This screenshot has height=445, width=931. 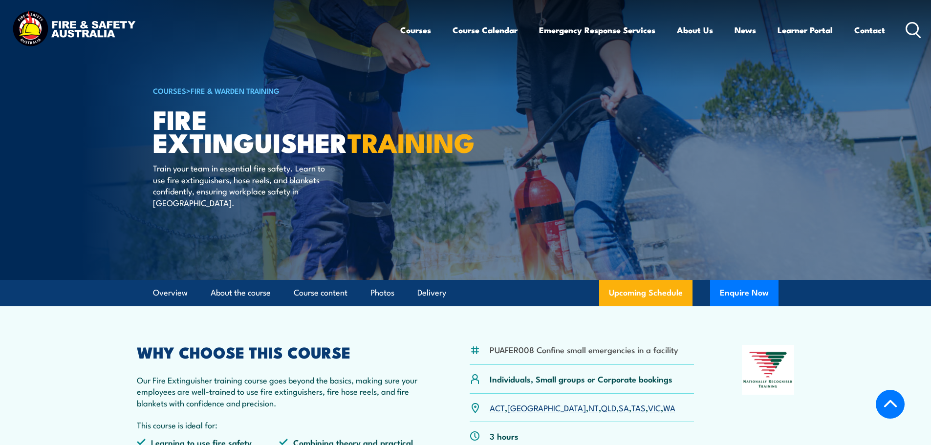 I want to click on a: QLD, so click(x=608, y=407).